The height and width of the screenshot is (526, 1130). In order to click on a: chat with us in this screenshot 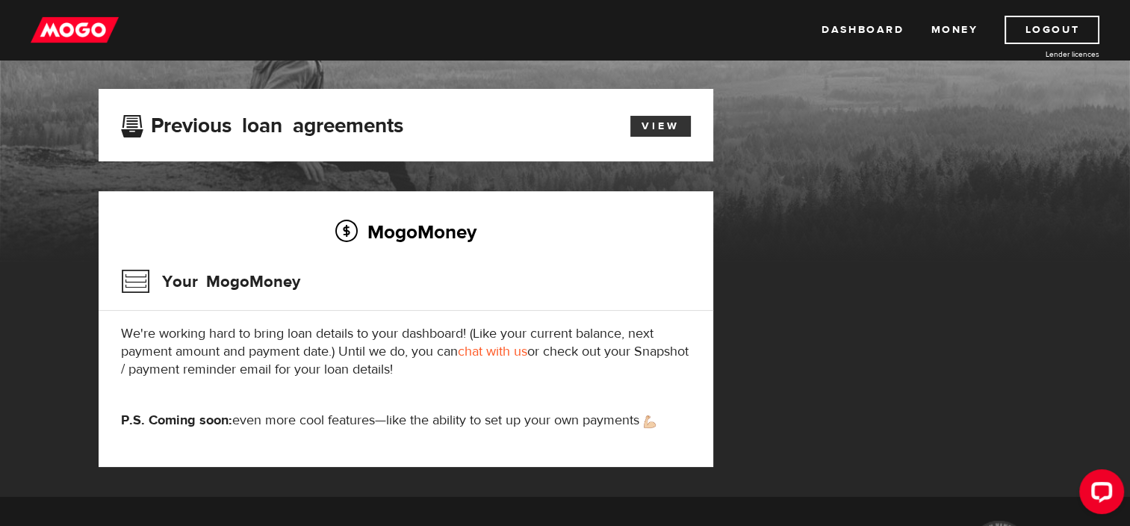, I will do `click(492, 351)`.